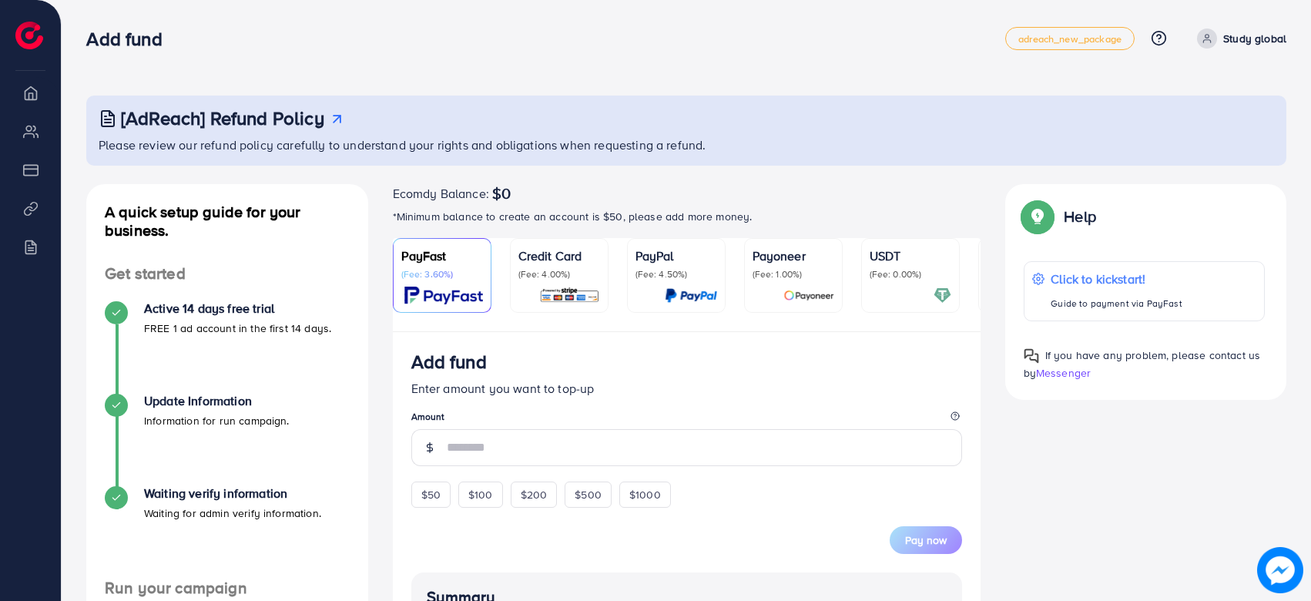 This screenshot has height=601, width=1311. I want to click on p: Study global, so click(1255, 39).